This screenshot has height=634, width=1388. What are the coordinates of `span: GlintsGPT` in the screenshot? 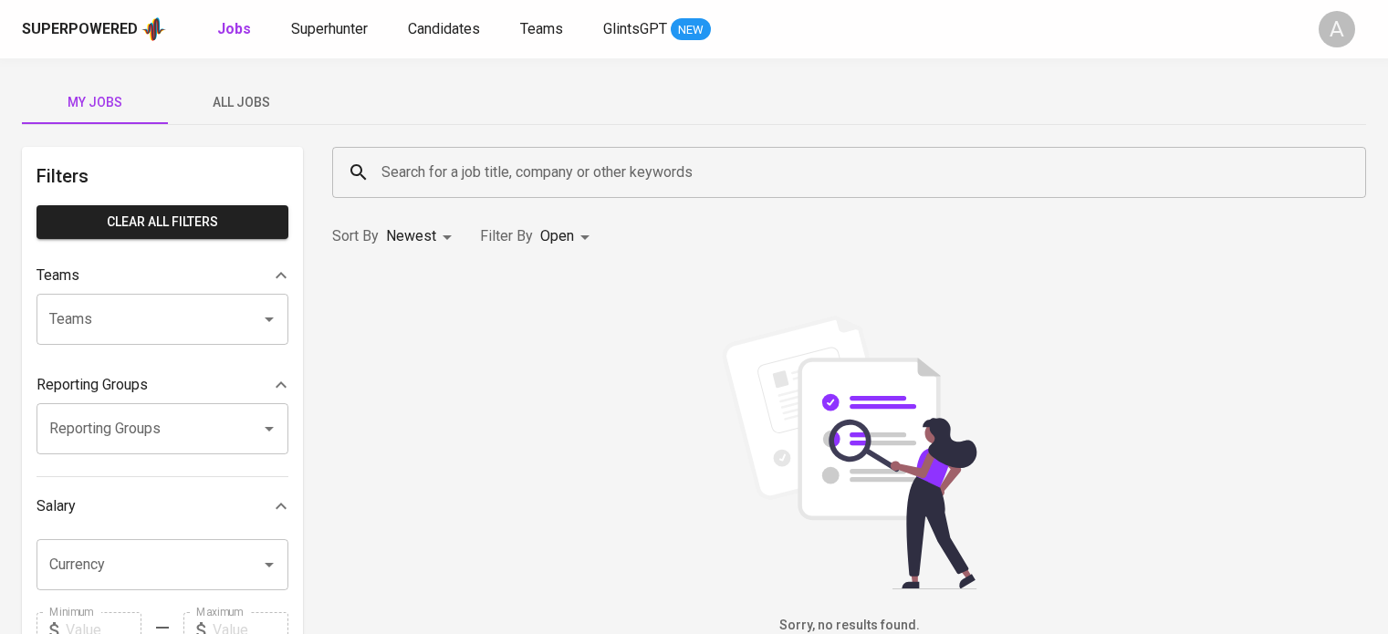 It's located at (635, 28).